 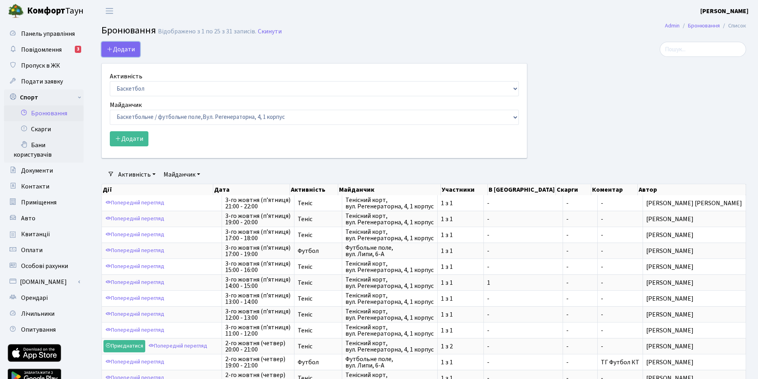 I want to click on span: Приміщення, so click(x=39, y=203).